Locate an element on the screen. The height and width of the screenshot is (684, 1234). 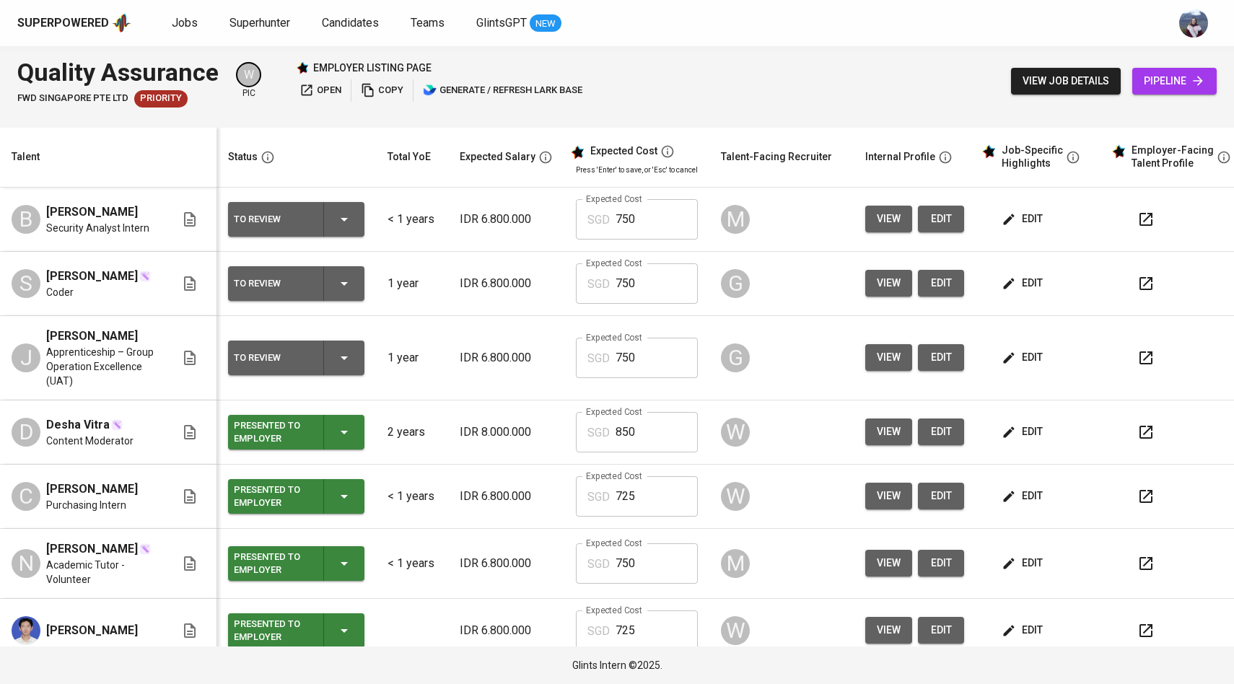
div: New Job received from Demand Team is located at coordinates (161, 99).